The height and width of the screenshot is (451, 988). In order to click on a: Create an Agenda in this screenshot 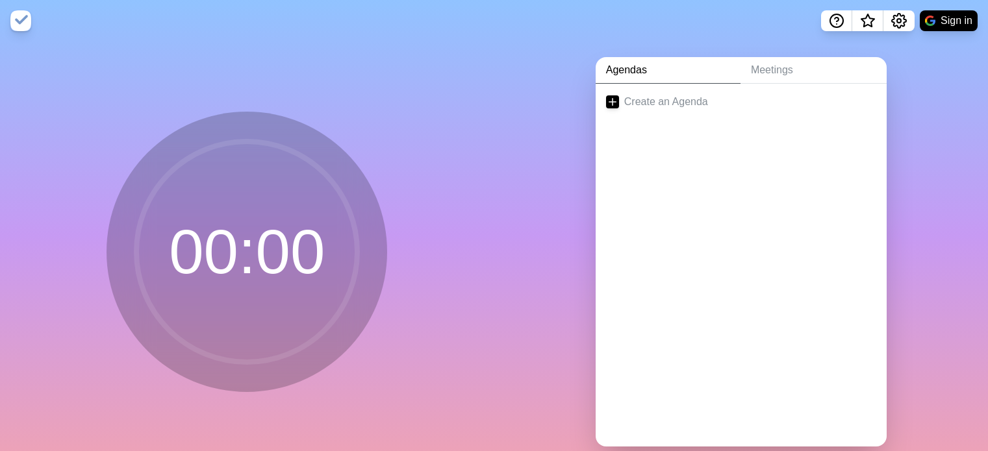, I will do `click(741, 102)`.